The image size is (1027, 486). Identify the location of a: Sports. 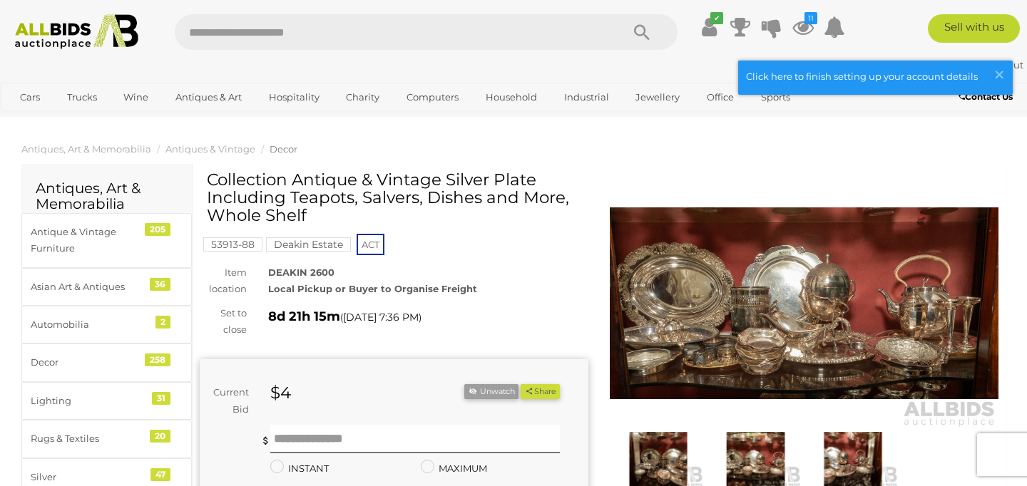
(775, 97).